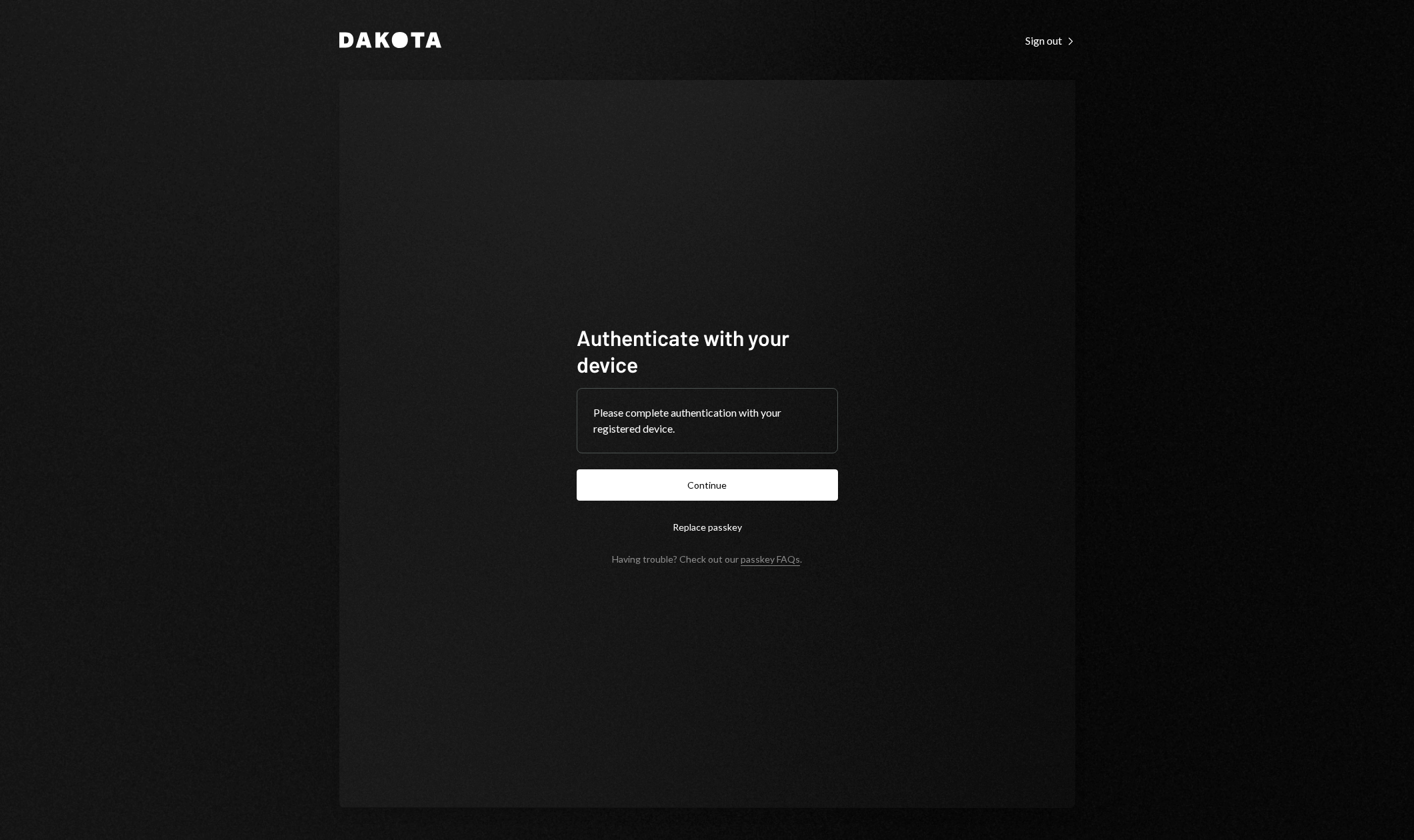 Image resolution: width=1414 pixels, height=840 pixels. Describe the element at coordinates (707, 485) in the screenshot. I see `button: Continue` at that location.